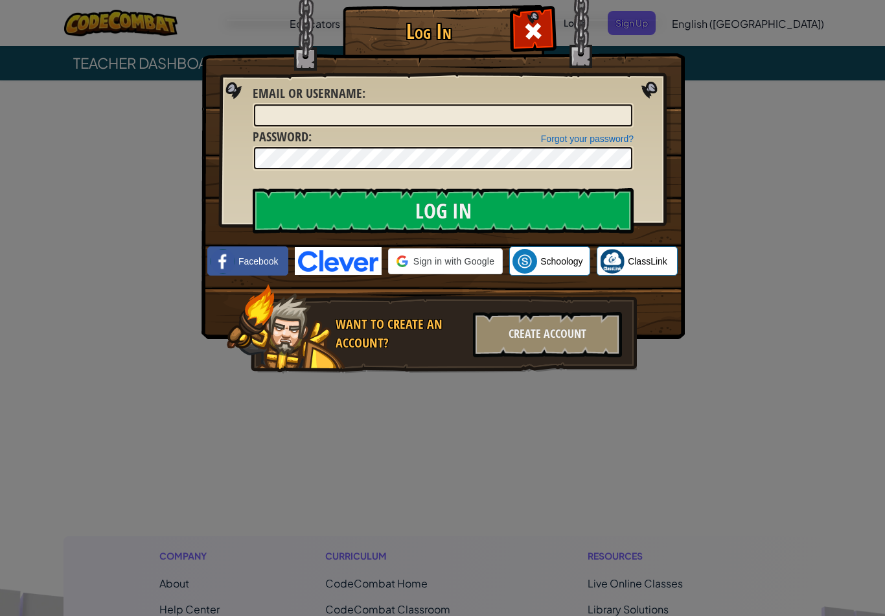 This screenshot has height=616, width=885. I want to click on img: classlink-logo-small.png, so click(612, 261).